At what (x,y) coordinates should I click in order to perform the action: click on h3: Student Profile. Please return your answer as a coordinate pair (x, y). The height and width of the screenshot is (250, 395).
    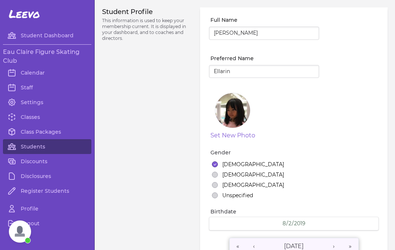
    Looking at the image, I should click on (146, 12).